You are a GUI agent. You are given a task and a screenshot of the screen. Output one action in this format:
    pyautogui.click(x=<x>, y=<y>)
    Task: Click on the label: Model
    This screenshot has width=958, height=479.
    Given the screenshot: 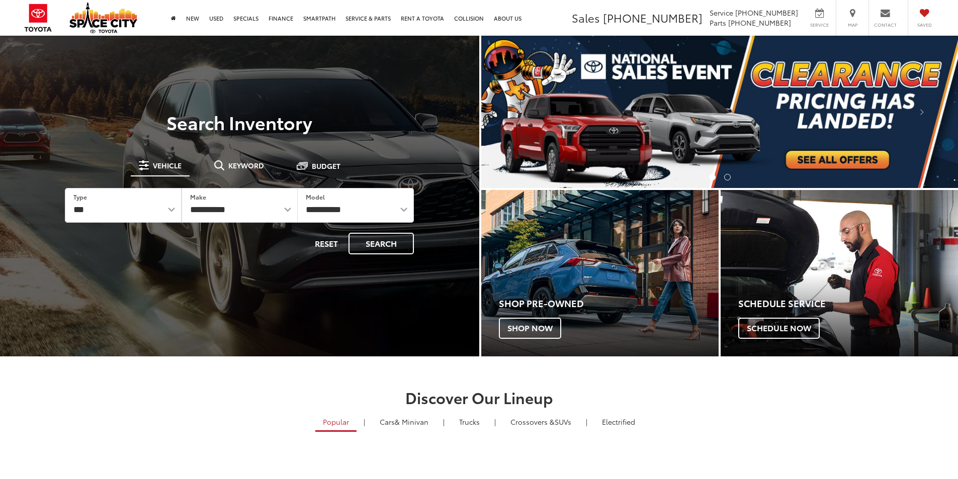 What is the action you would take?
    pyautogui.click(x=315, y=197)
    